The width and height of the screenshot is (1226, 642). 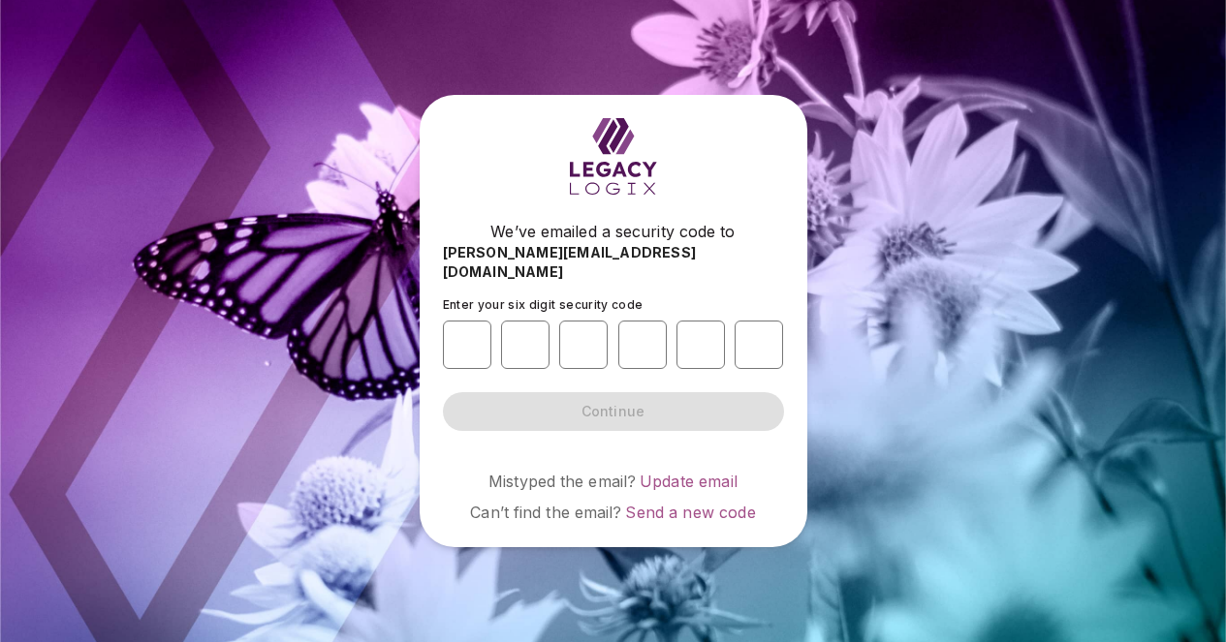 I want to click on span: Can’t find the email?, so click(x=546, y=513).